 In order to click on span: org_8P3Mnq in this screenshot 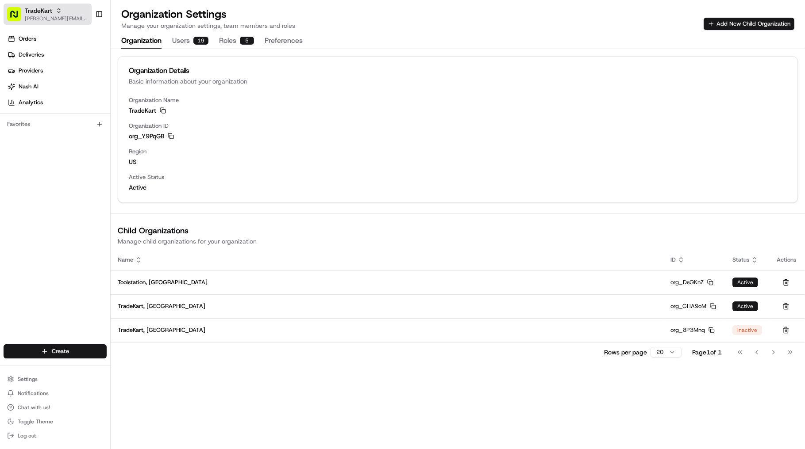, I will do `click(687, 330)`.